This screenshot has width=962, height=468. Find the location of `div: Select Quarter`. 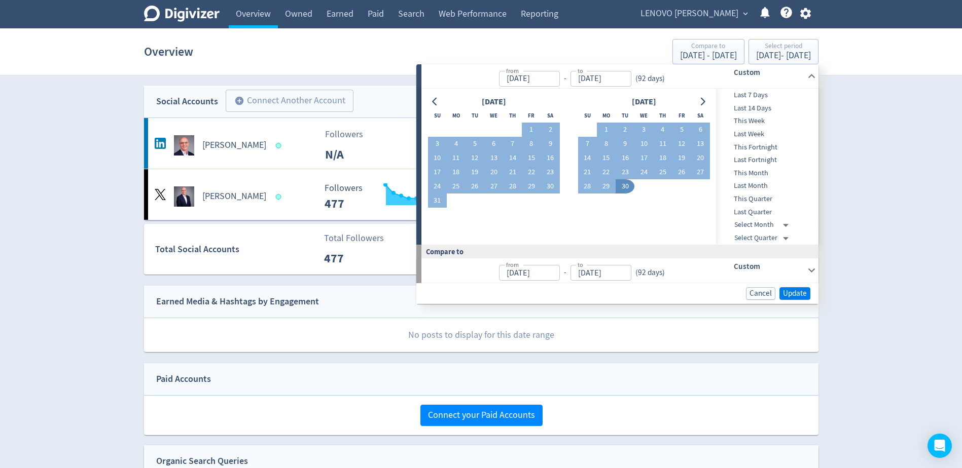

div: Select Quarter is located at coordinates (763, 238).